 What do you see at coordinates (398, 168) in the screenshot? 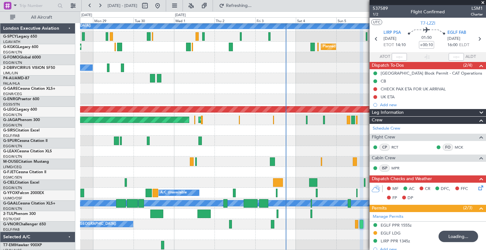
I see `a: MPR` at bounding box center [398, 168].